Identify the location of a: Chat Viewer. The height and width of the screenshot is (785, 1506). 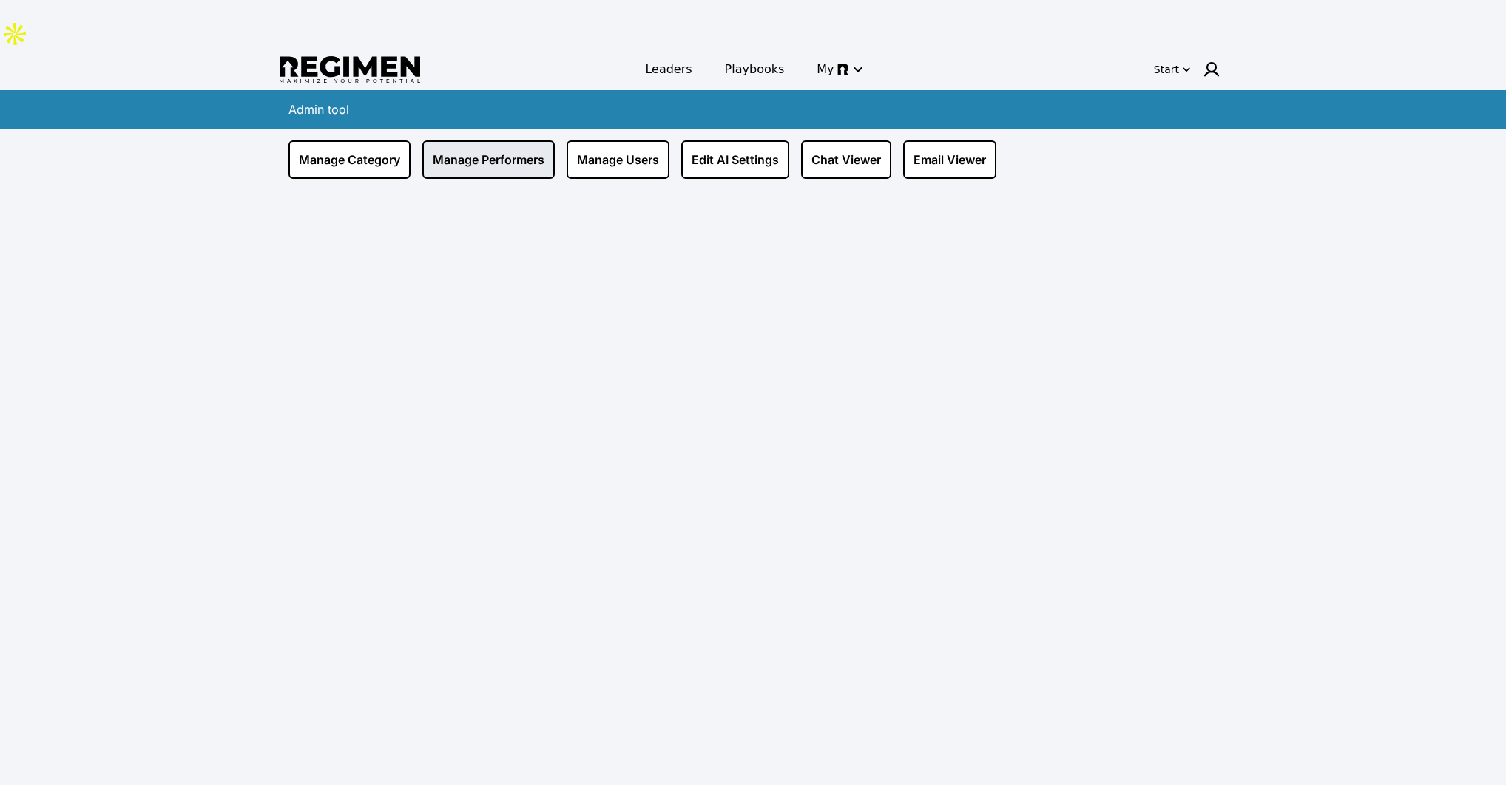
(846, 160).